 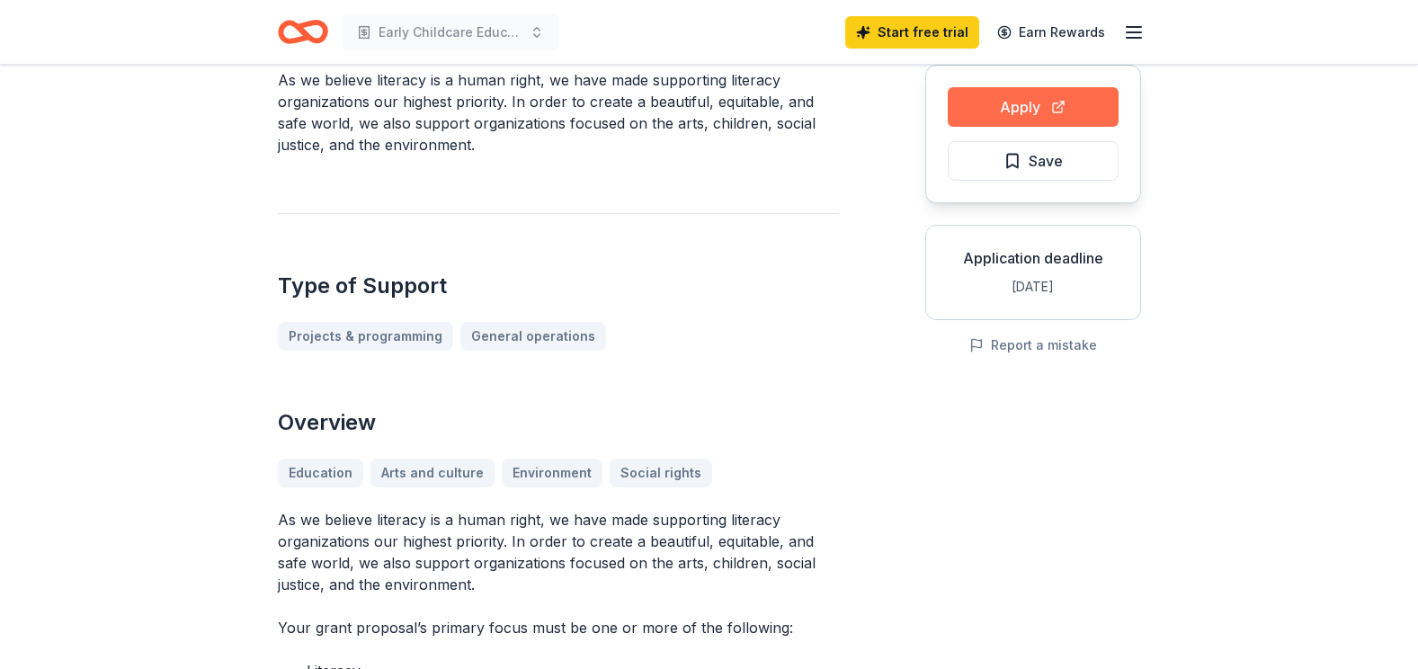 What do you see at coordinates (558, 628) in the screenshot?
I see `p: Your grant proposal’s primary focus must be one or more of the following:` at bounding box center [558, 628].